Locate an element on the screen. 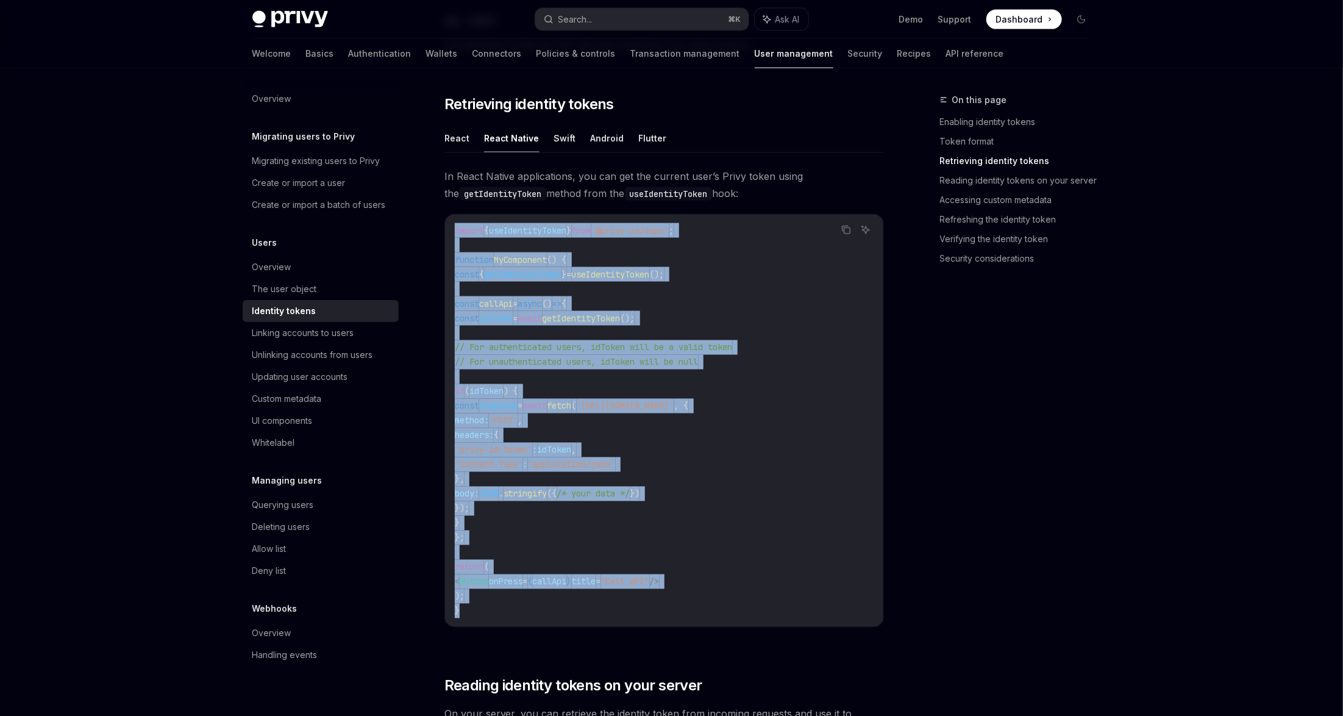  a: Security is located at coordinates (865, 54).